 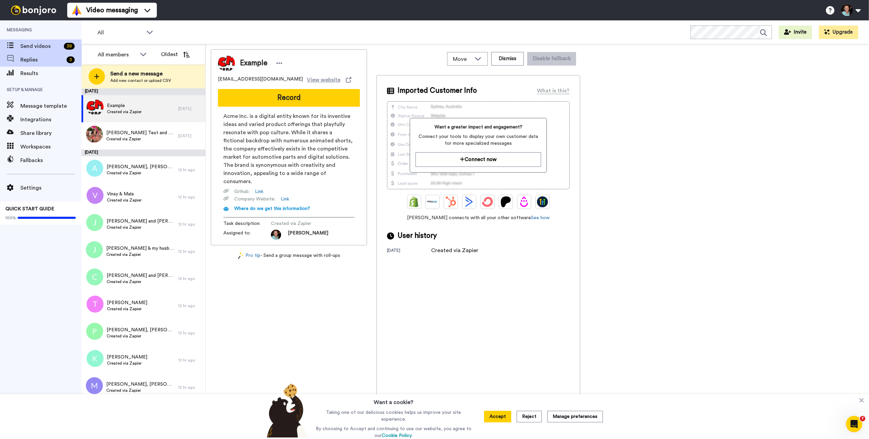 I want to click on img: bj-logo-header-white.svg, so click(x=34, y=10).